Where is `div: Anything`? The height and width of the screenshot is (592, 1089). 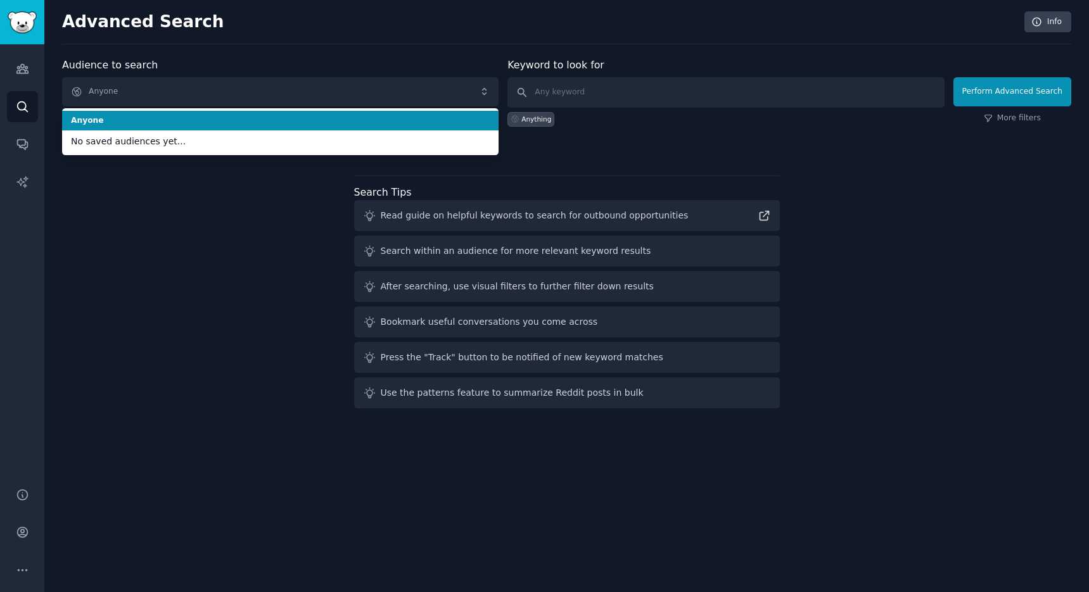
div: Anything is located at coordinates (536, 119).